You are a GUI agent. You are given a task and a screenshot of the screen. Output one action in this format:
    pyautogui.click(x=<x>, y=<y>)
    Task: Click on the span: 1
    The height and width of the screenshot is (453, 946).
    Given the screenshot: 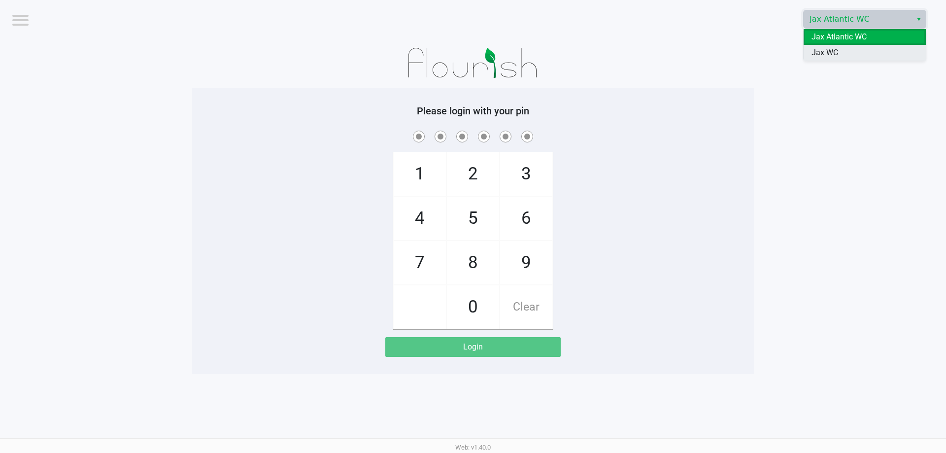 What is the action you would take?
    pyautogui.click(x=420, y=174)
    